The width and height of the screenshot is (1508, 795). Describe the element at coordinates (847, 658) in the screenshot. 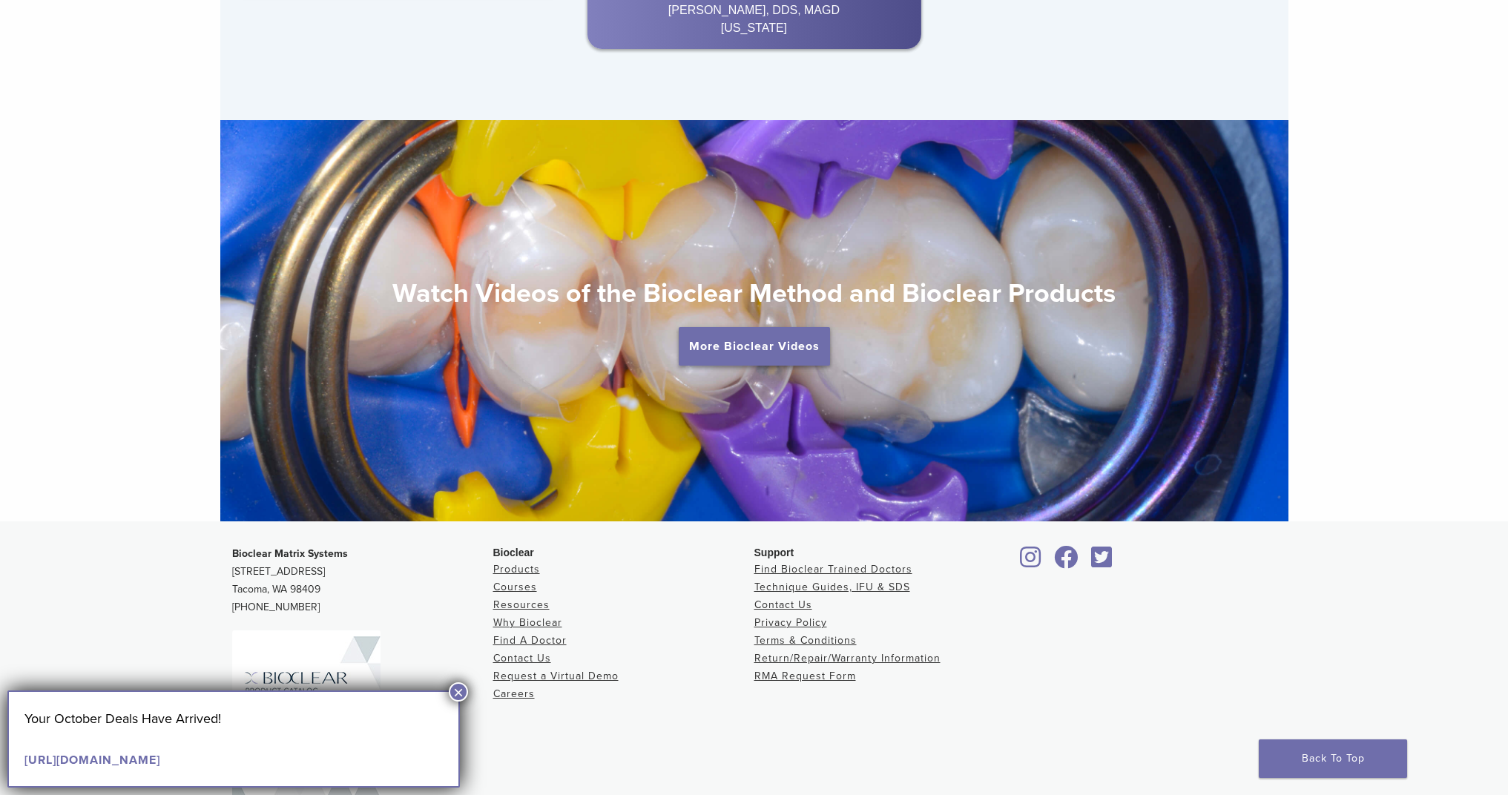

I see `a: Return/Repair/Warranty Information` at that location.